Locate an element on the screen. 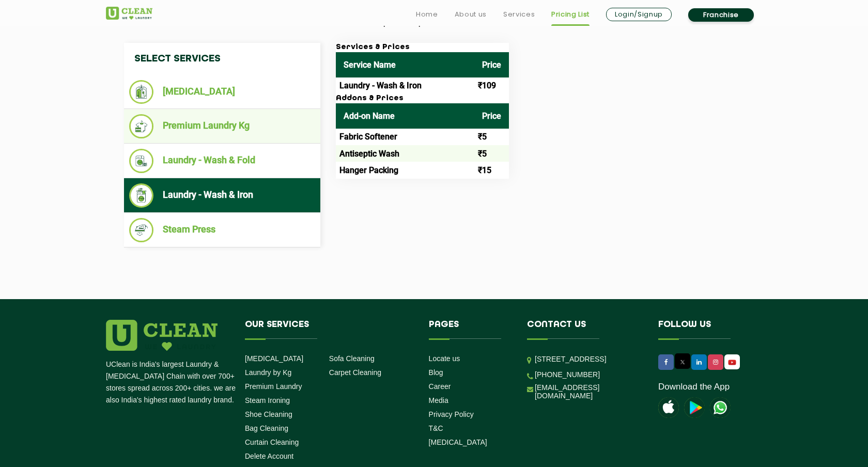  td: Fabric Softener is located at coordinates (405, 137).